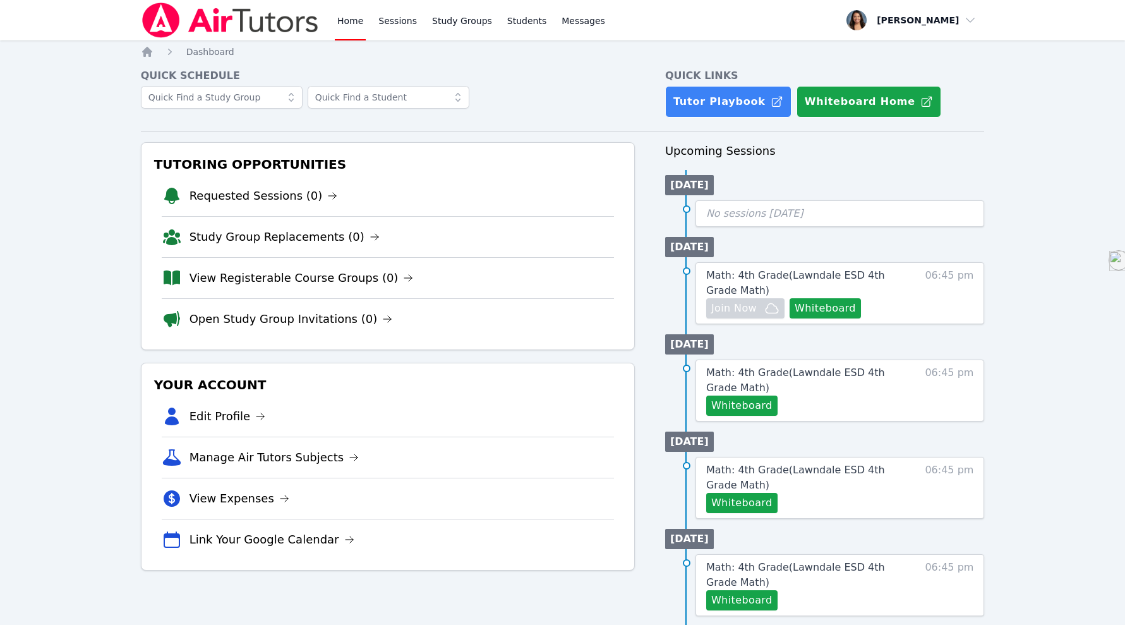  Describe the element at coordinates (825, 76) in the screenshot. I see `h4: Quick Links` at that location.